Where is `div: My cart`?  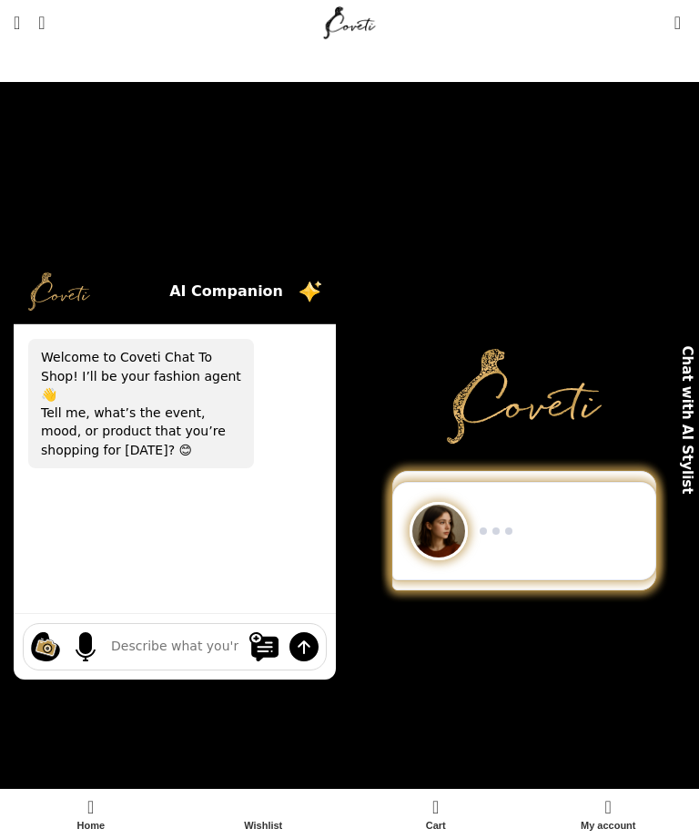
div: My cart is located at coordinates (436, 813).